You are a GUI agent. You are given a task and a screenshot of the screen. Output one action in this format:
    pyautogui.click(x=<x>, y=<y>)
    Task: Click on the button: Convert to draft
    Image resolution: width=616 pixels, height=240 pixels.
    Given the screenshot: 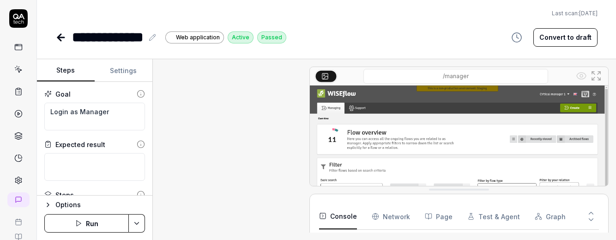 What is the action you would take?
    pyautogui.click(x=565, y=37)
    